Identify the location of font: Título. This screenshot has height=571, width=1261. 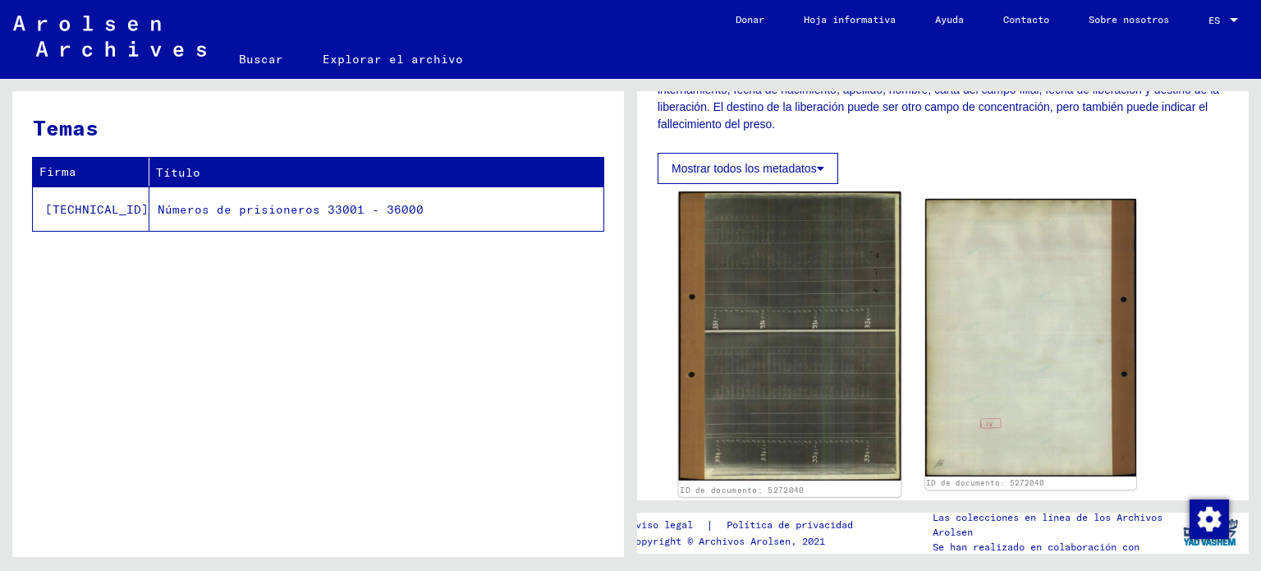
(178, 172).